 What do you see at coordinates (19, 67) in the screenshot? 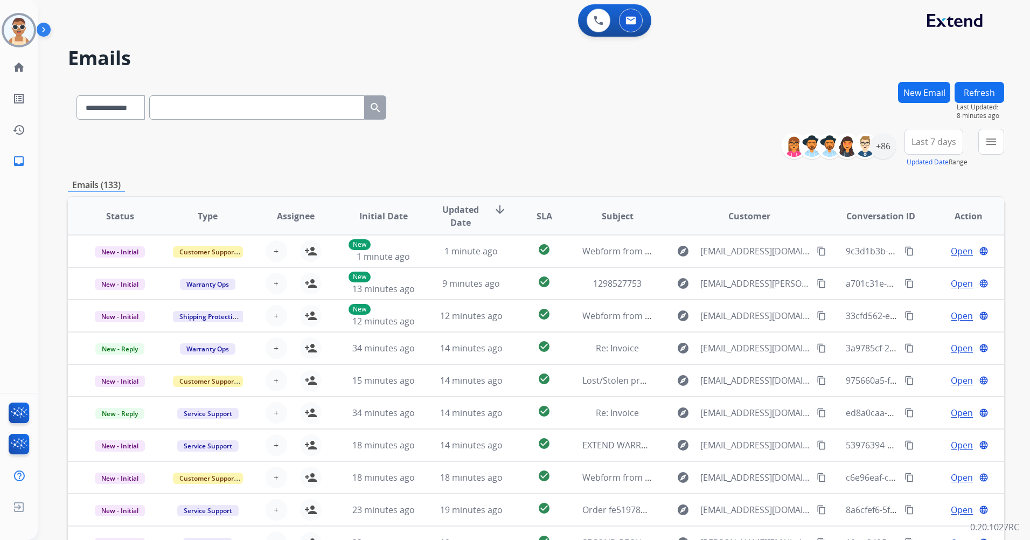
I see `mat-icon: home` at bounding box center [19, 67].